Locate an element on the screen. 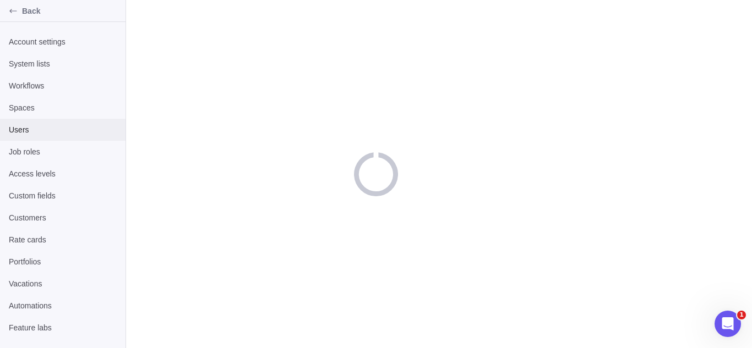 The width and height of the screenshot is (752, 348). span: Customers is located at coordinates (63, 218).